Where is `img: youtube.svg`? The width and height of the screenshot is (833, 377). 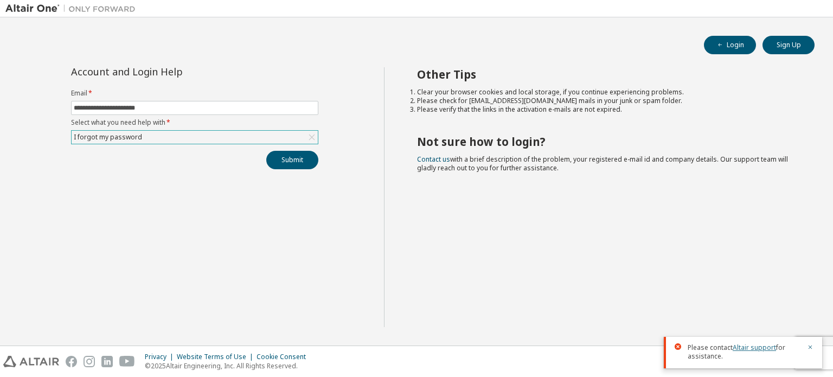 img: youtube.svg is located at coordinates (127, 361).